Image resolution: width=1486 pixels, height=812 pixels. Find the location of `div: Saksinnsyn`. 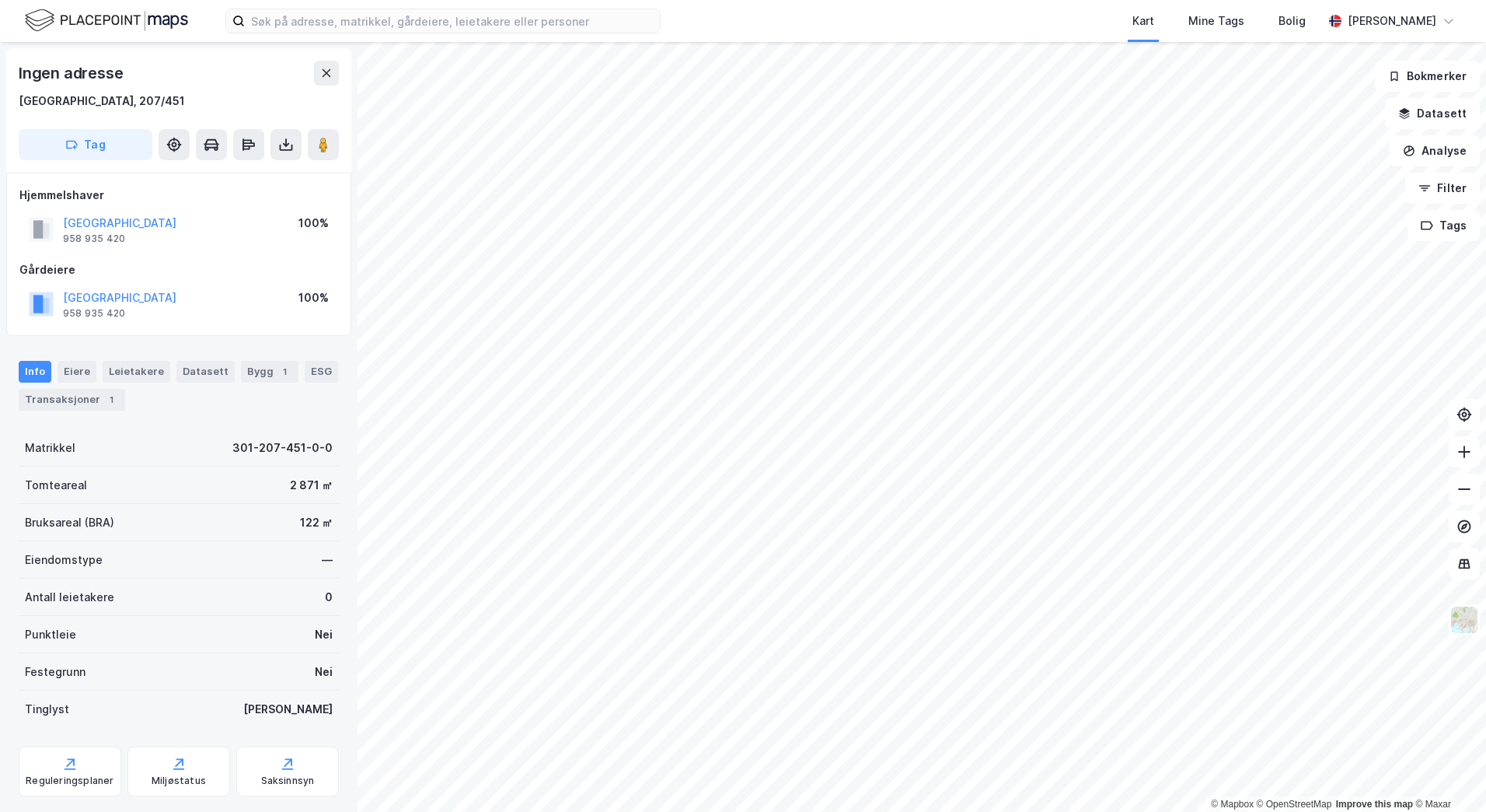

div: Saksinnsyn is located at coordinates (287, 780).